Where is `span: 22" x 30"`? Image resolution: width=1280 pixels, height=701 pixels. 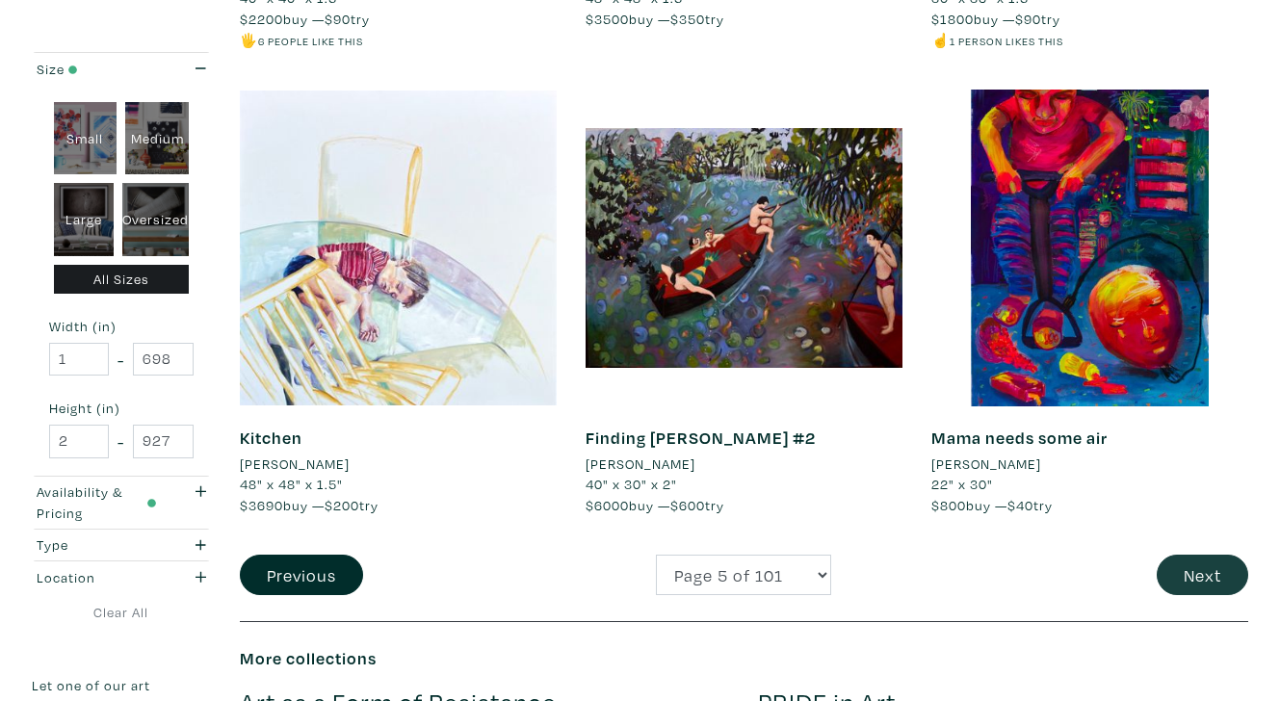
span: 22" x 30" is located at coordinates (962, 483).